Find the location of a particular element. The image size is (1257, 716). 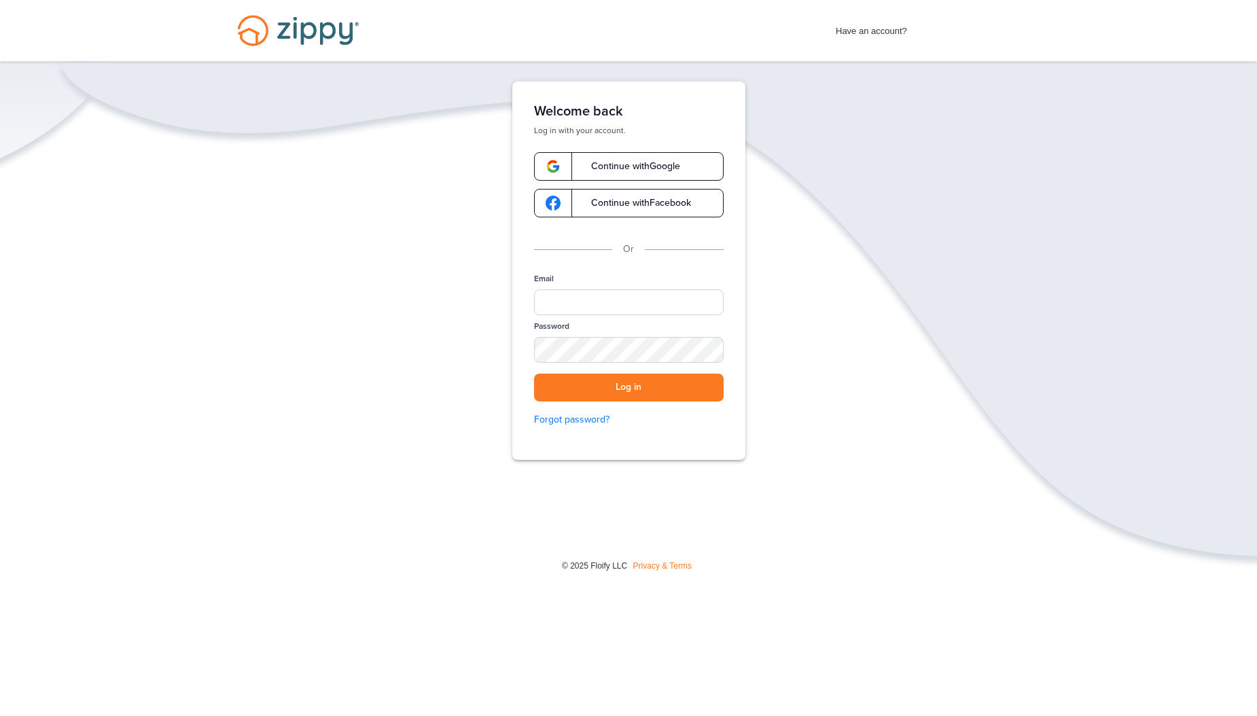

p: Log in with your account. is located at coordinates (628, 130).